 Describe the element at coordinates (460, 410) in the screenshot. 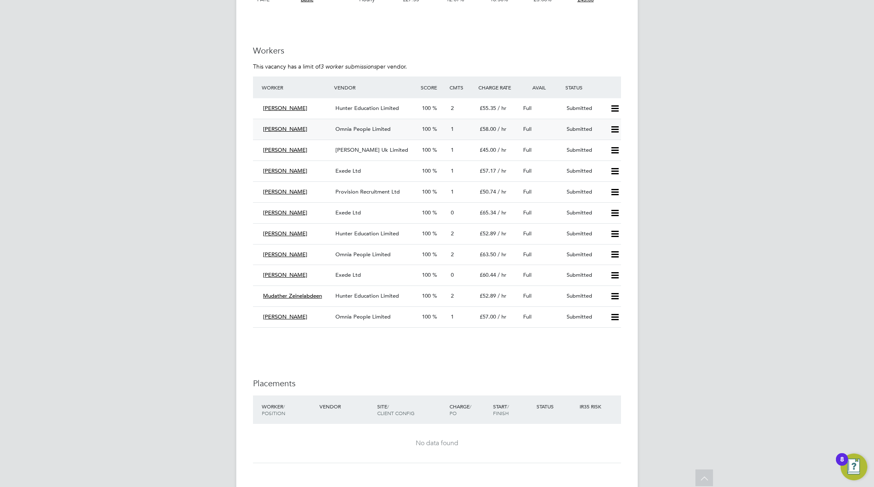

I see `span: / PO` at that location.